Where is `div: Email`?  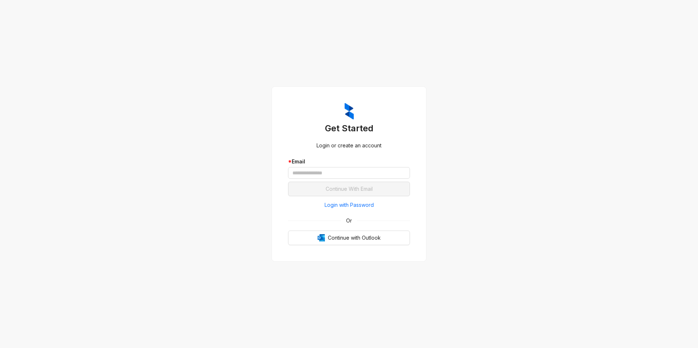 div: Email is located at coordinates (349, 162).